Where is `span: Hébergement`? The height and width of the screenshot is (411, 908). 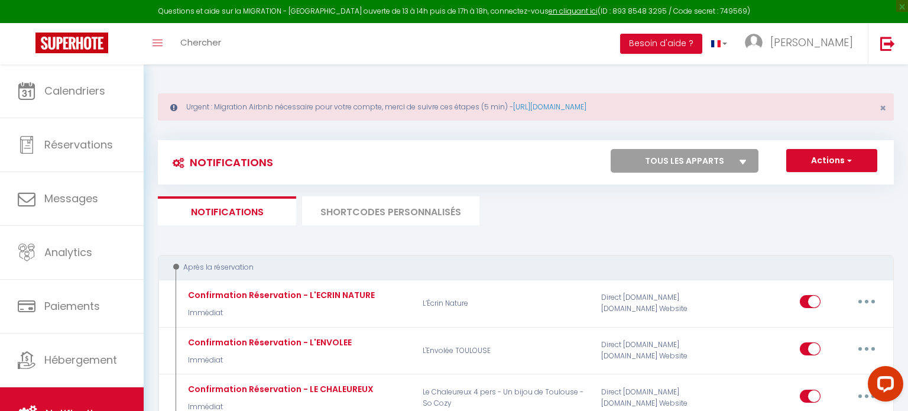
span: Hébergement is located at coordinates (80, 360).